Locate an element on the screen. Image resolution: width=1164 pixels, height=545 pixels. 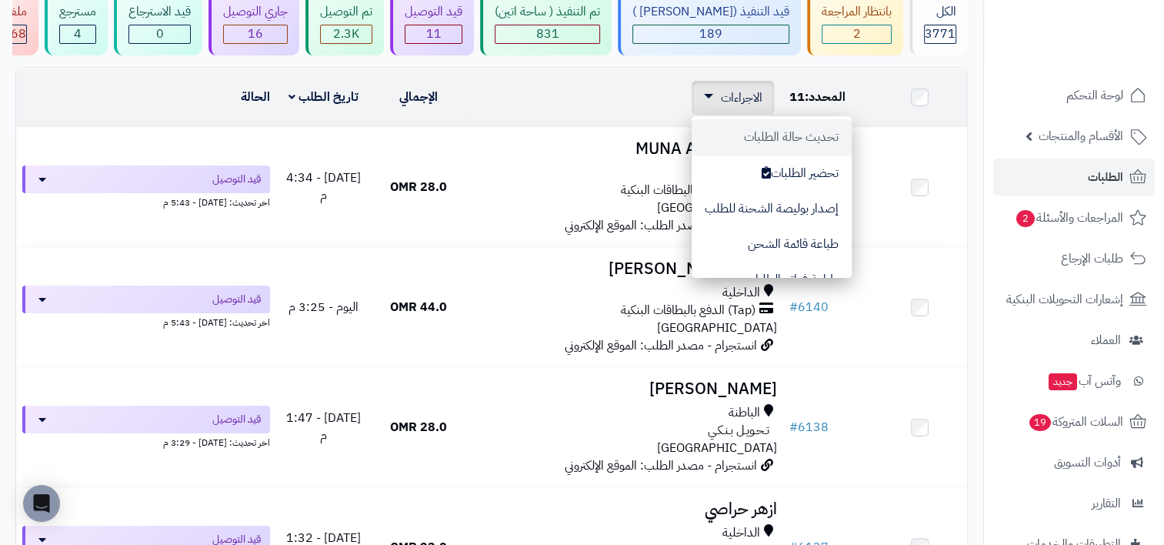
a: طلبات الإرجاع is located at coordinates (1074, 259).